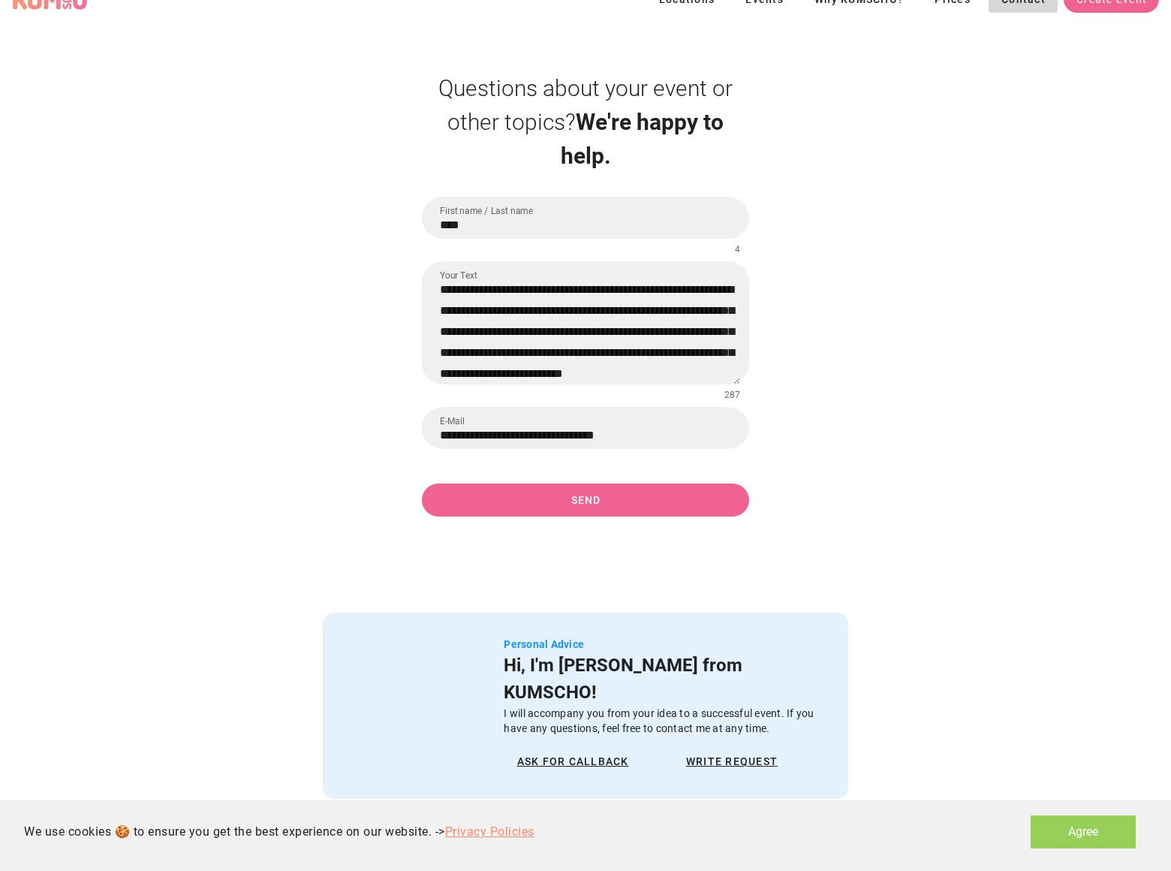  Describe the element at coordinates (489, 831) in the screenshot. I see `a: Privacy Policies` at that location.